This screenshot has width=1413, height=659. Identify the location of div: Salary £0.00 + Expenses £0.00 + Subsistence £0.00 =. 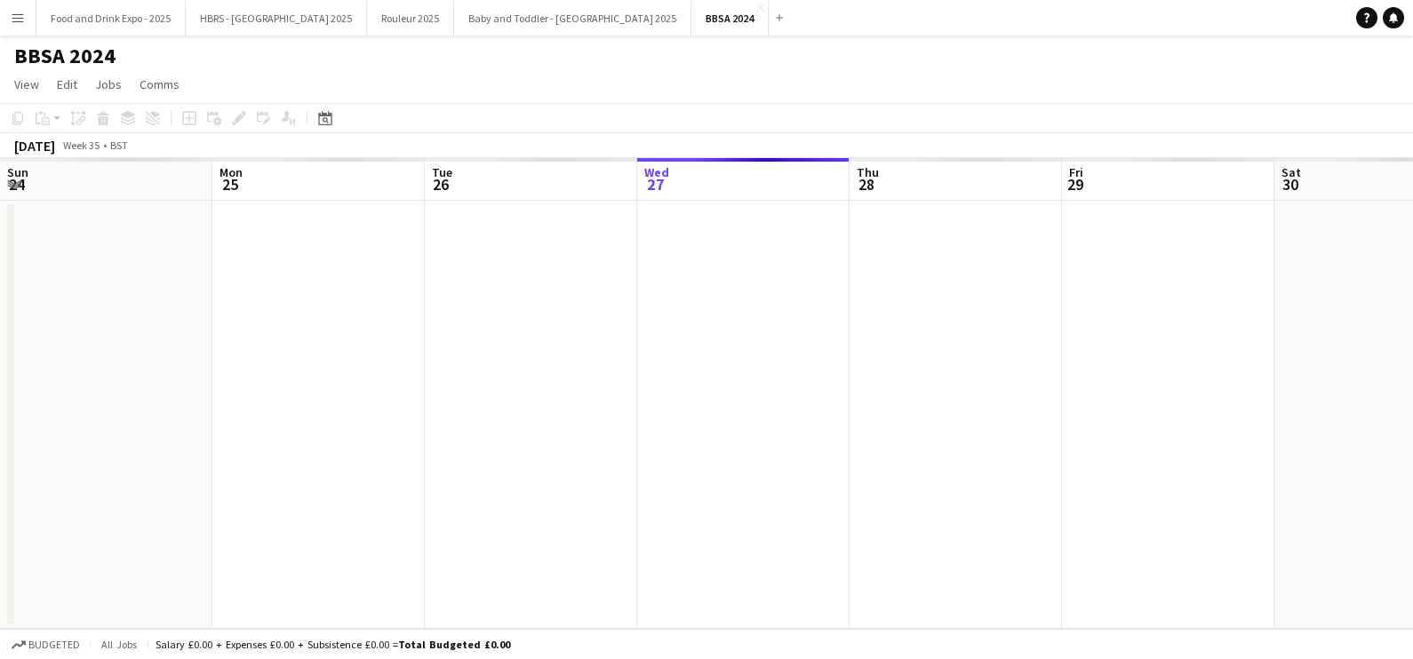
(332, 644).